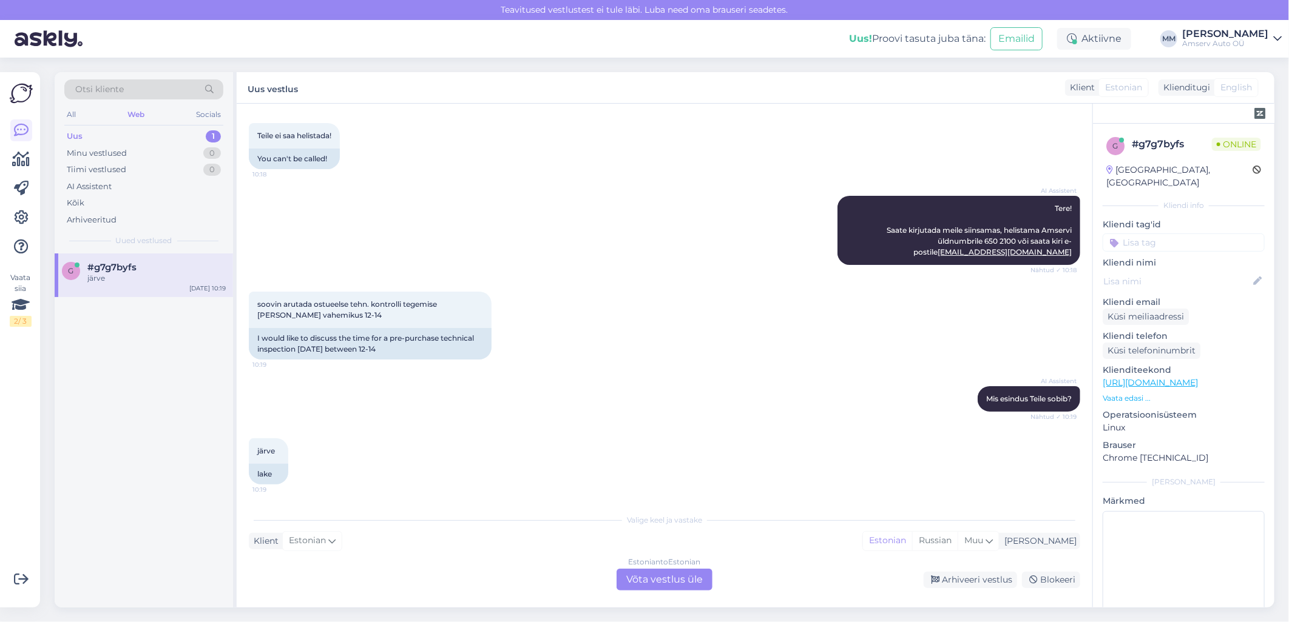  What do you see at coordinates (1236, 87) in the screenshot?
I see `span: English` at bounding box center [1236, 87].